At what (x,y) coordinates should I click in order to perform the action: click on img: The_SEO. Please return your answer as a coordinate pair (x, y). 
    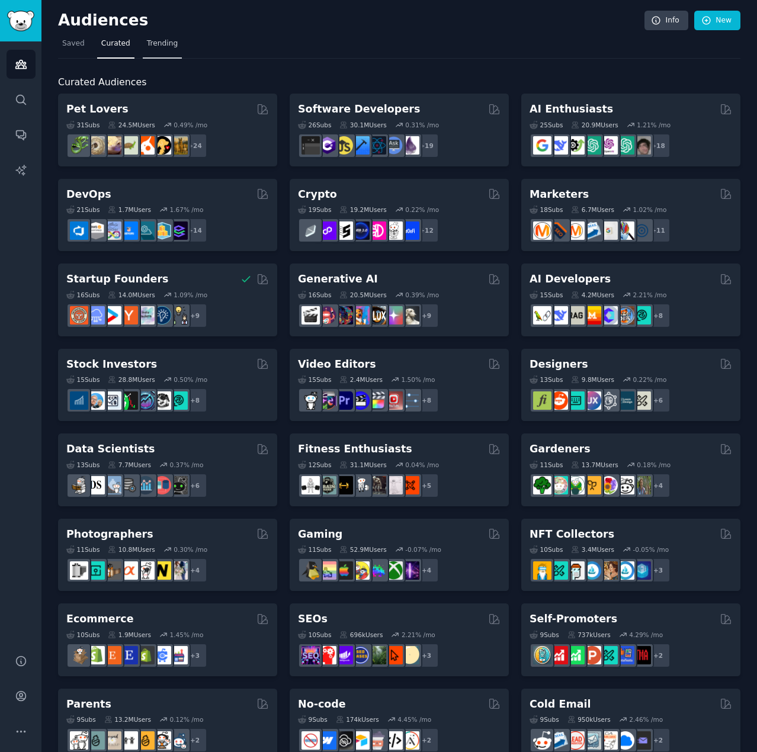
    Looking at the image, I should click on (410, 655).